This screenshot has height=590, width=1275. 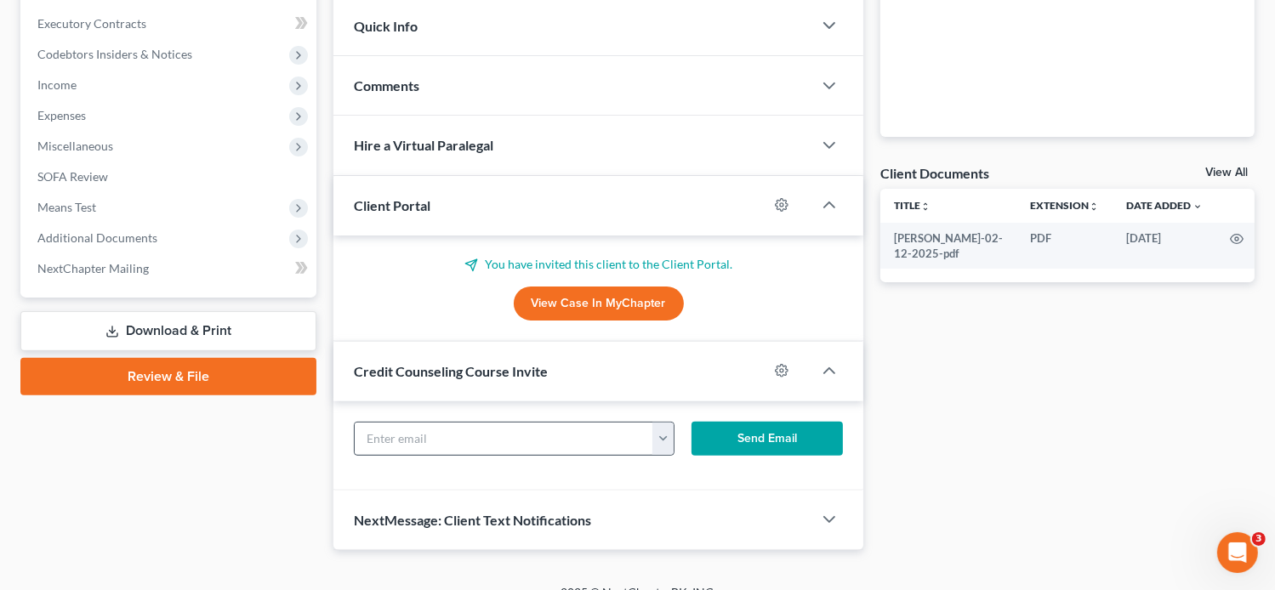 What do you see at coordinates (935, 173) in the screenshot?
I see `div: Client Documents` at bounding box center [935, 173].